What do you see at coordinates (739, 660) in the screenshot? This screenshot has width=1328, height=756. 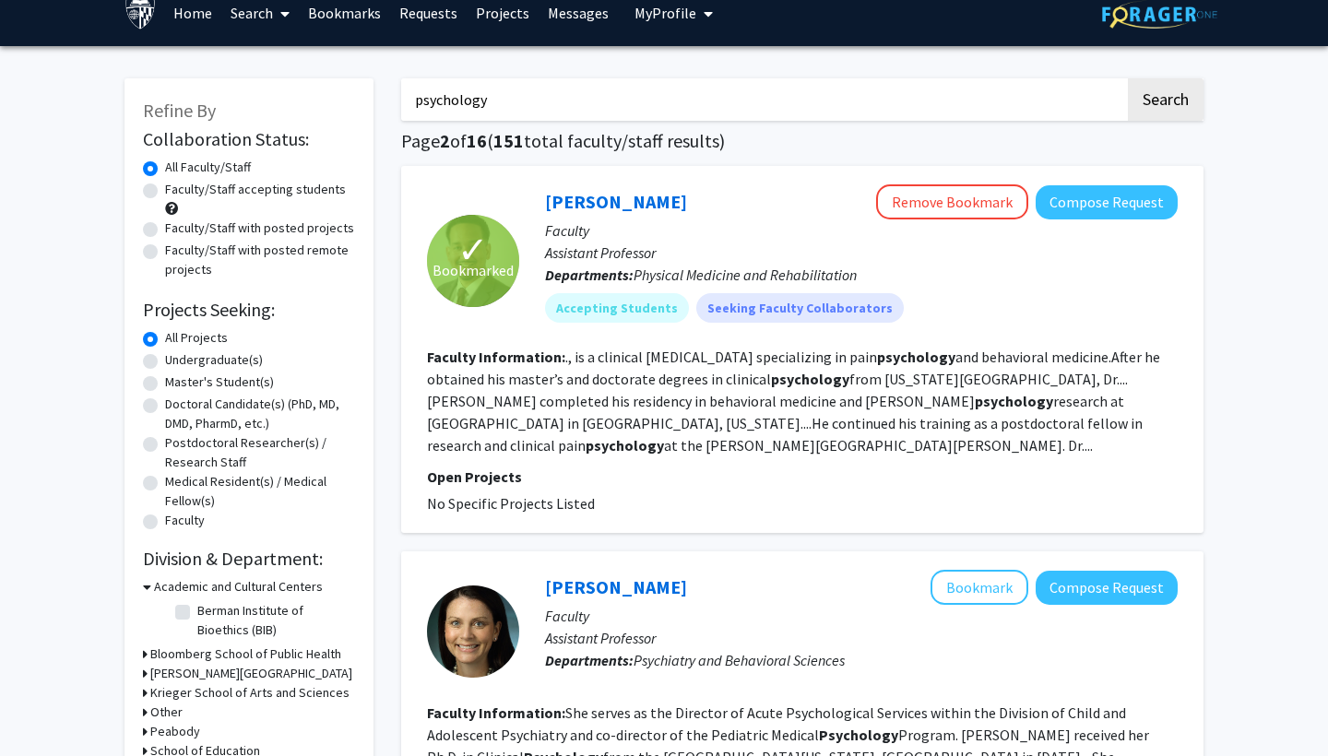 I see `span: Psychiatry and Behavioral Sciences` at bounding box center [739, 660].